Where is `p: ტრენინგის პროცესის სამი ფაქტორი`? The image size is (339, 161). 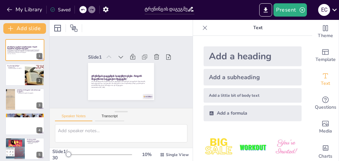
p: ტრენინგის პროცესის სამი ფაქტორი is located at coordinates (29, 93).